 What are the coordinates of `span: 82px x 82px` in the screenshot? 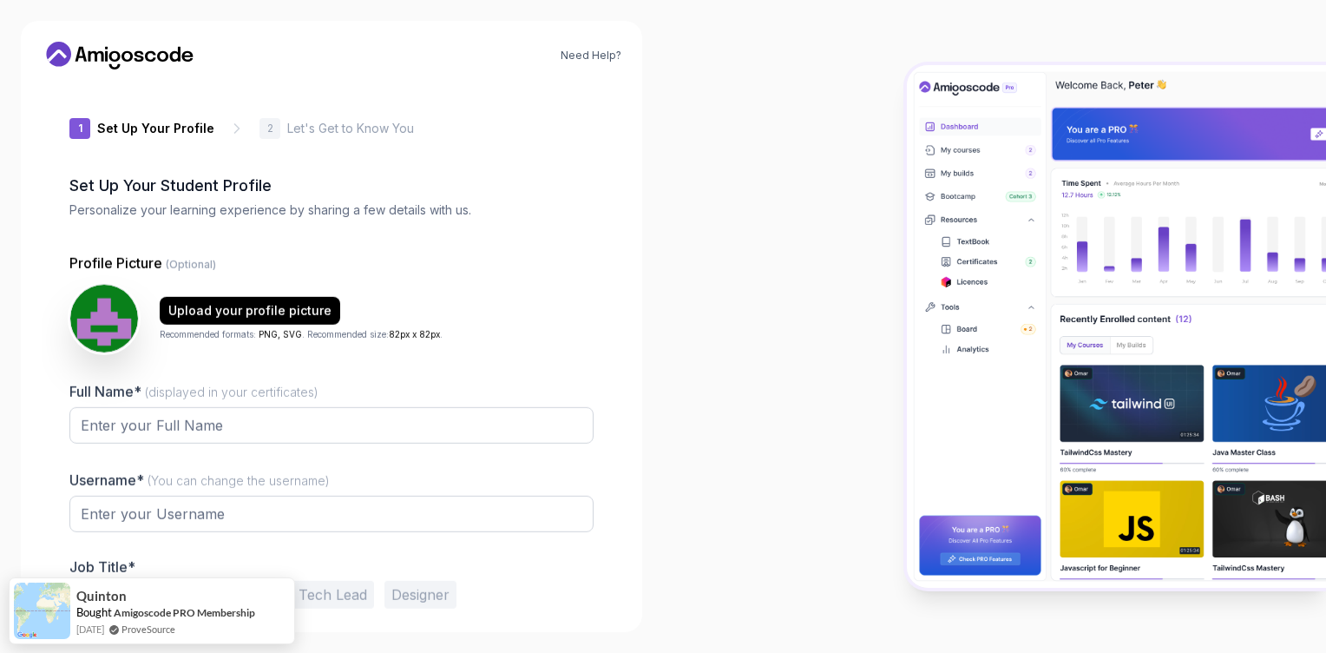 It's located at (414, 333).